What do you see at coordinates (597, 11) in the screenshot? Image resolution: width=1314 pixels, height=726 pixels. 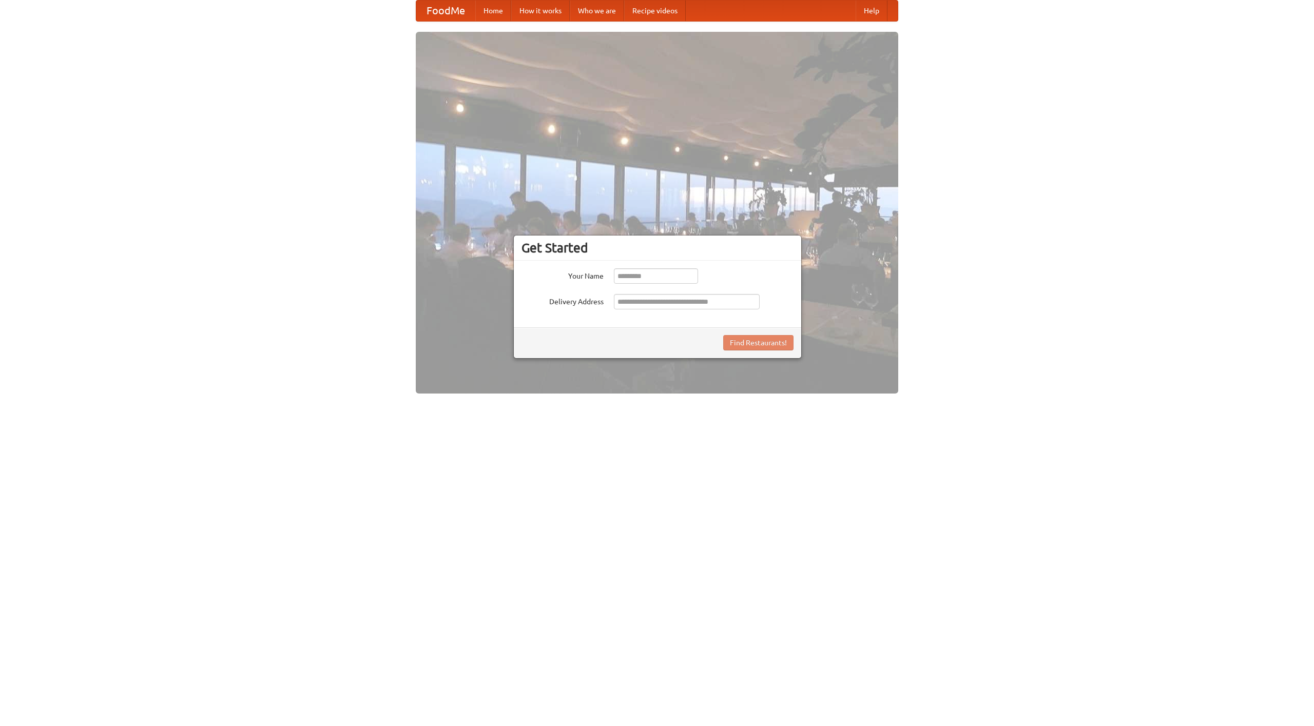 I see `a: Who we are` at bounding box center [597, 11].